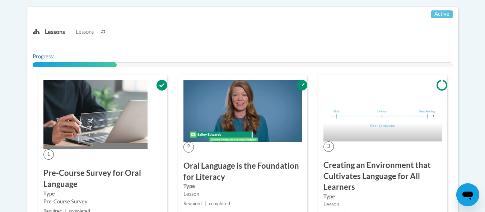 The height and width of the screenshot is (212, 485). Describe the element at coordinates (219, 204) in the screenshot. I see `span: completed` at that location.